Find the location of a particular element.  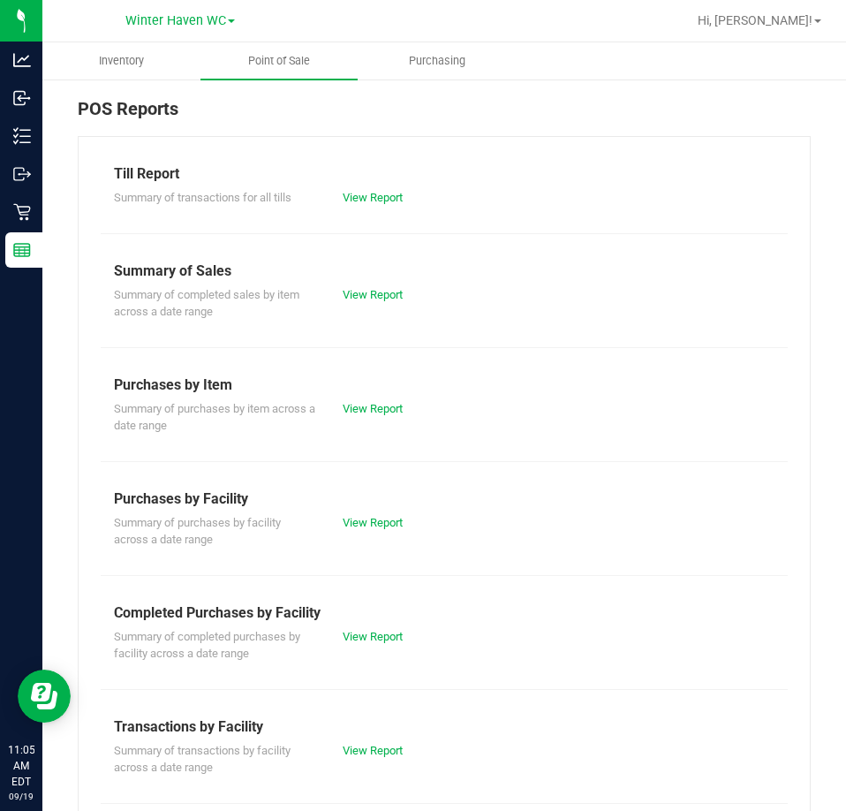

p: 11:05 AM EDT is located at coordinates (21, 766).